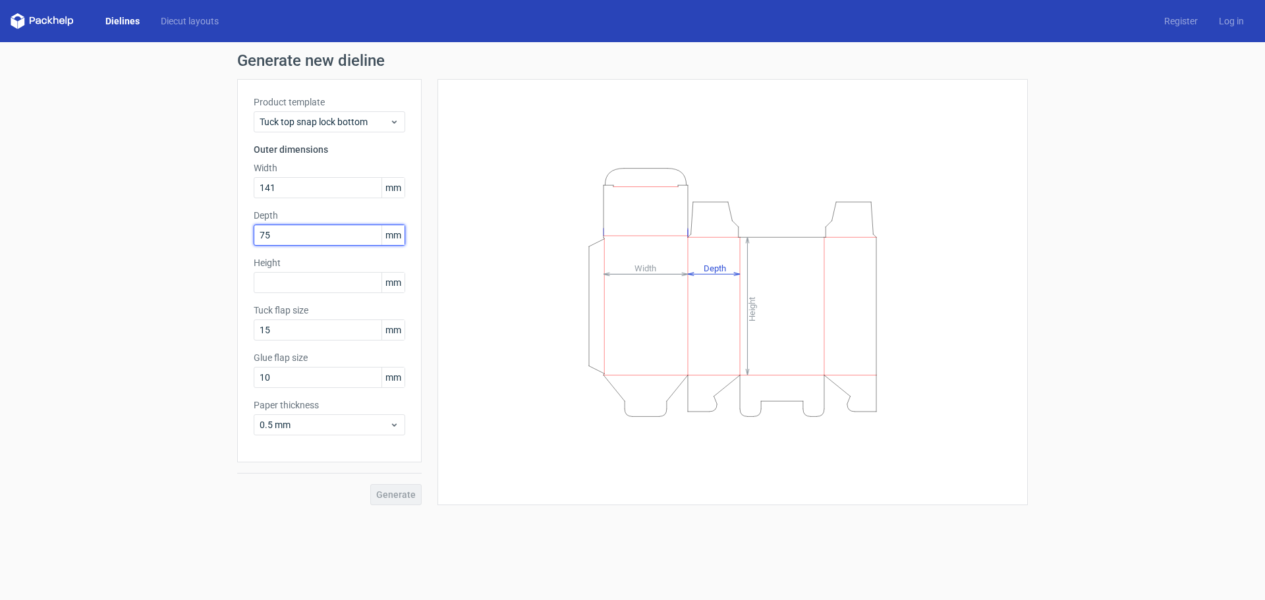  Describe the element at coordinates (190, 21) in the screenshot. I see `a: Diecut layouts` at that location.